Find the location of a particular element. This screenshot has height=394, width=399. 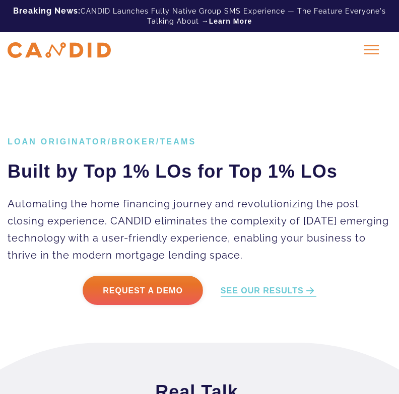

a: Request a Demo is located at coordinates (142, 290).